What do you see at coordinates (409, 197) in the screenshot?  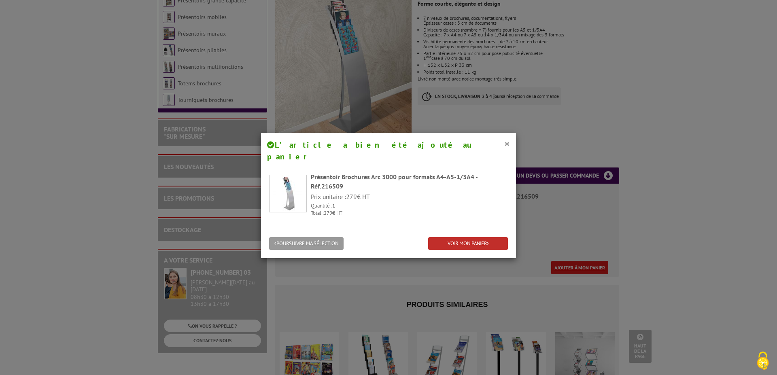 I see `p: Prix unitaire : € HT` at bounding box center [409, 197].